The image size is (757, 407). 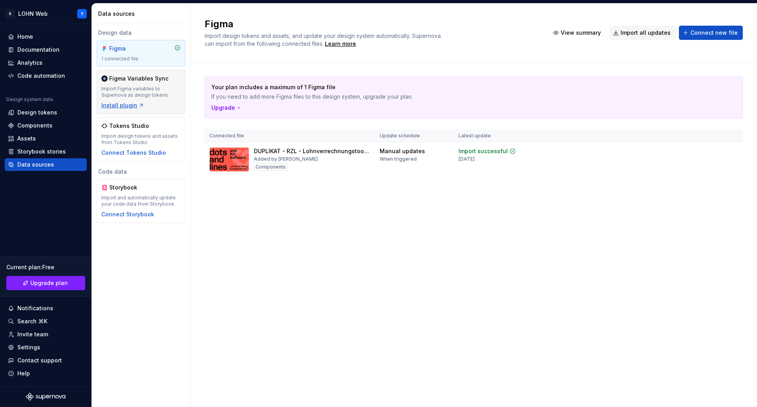 What do you see at coordinates (46, 151) in the screenshot?
I see `a: Storybook stories` at bounding box center [46, 151].